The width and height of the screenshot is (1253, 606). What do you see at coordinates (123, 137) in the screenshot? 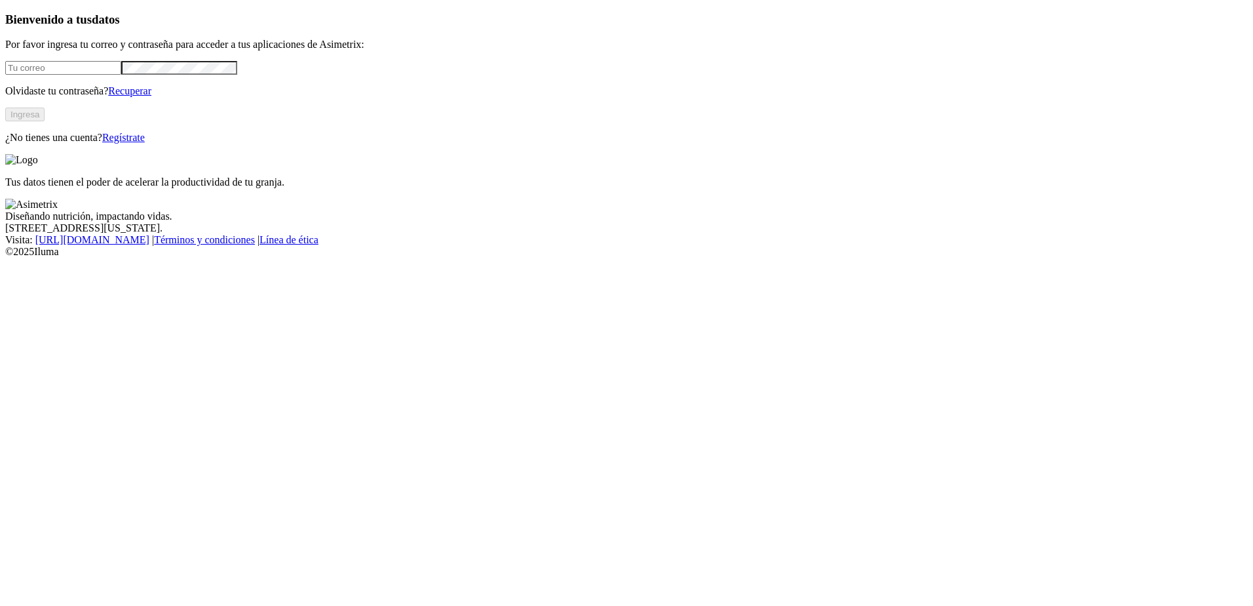
I see `a: Regístrate` at bounding box center [123, 137].